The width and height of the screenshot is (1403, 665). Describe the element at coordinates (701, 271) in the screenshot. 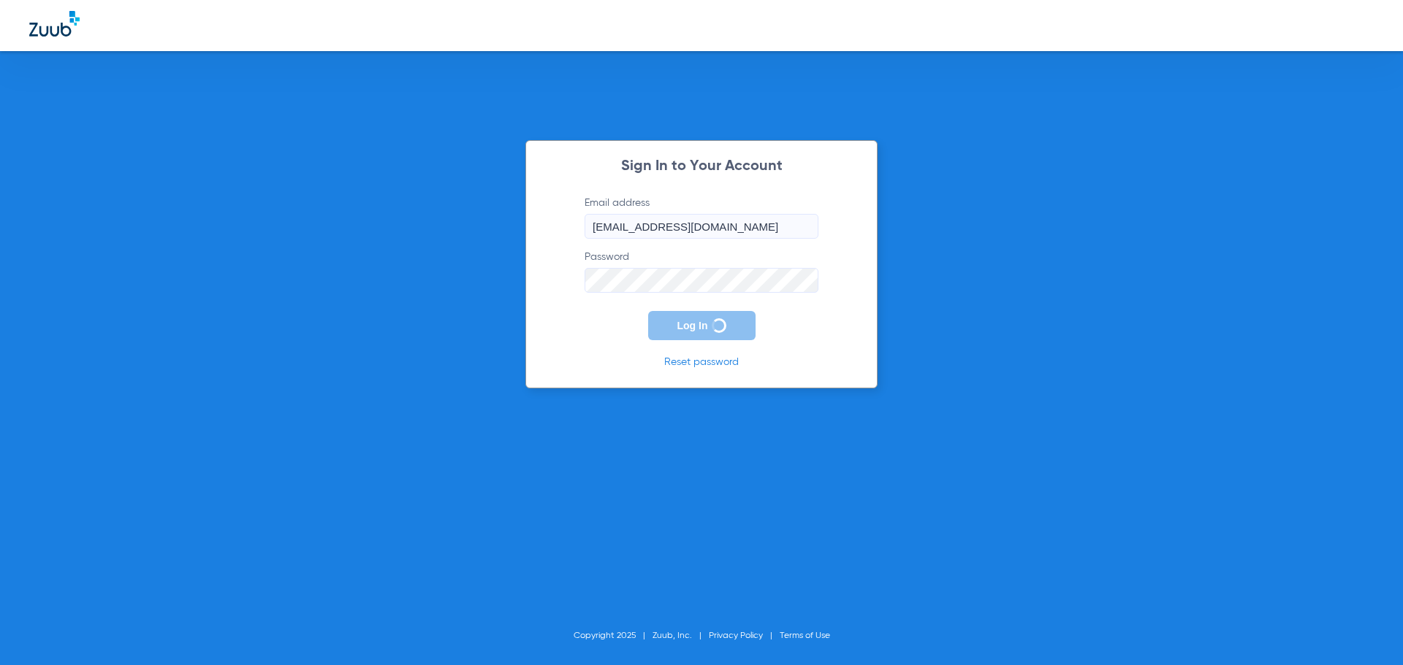

I see `label: Password` at that location.